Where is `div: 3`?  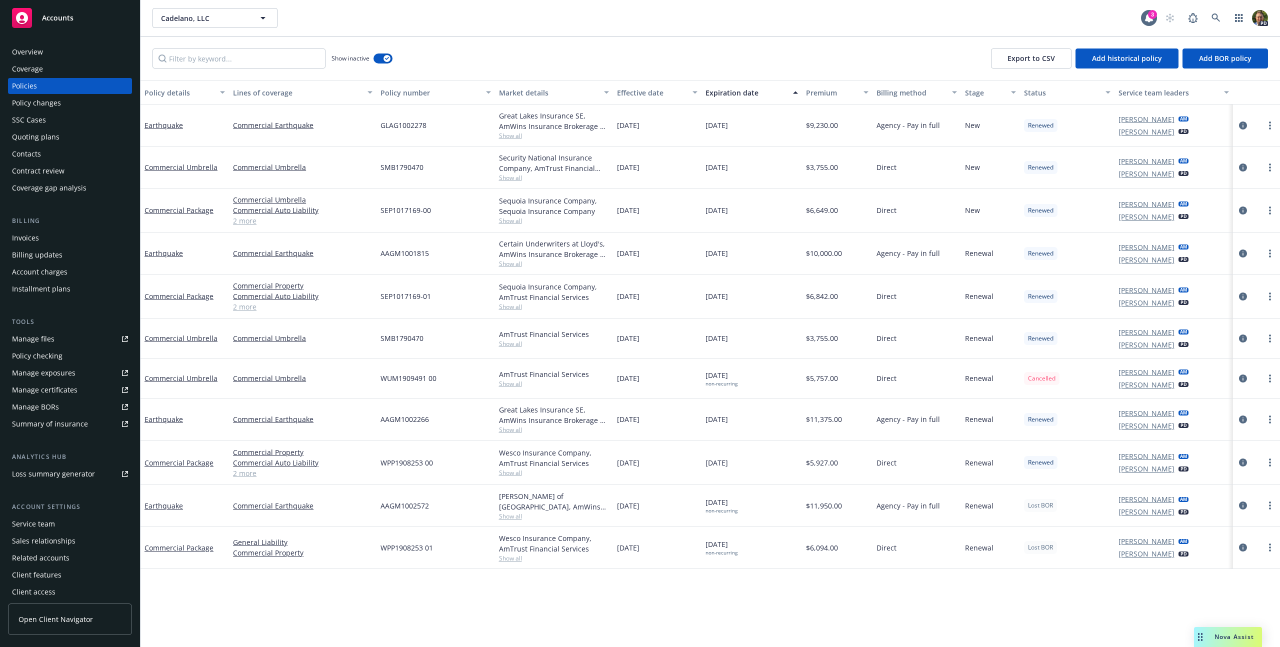 div: 3 is located at coordinates (1153, 15).